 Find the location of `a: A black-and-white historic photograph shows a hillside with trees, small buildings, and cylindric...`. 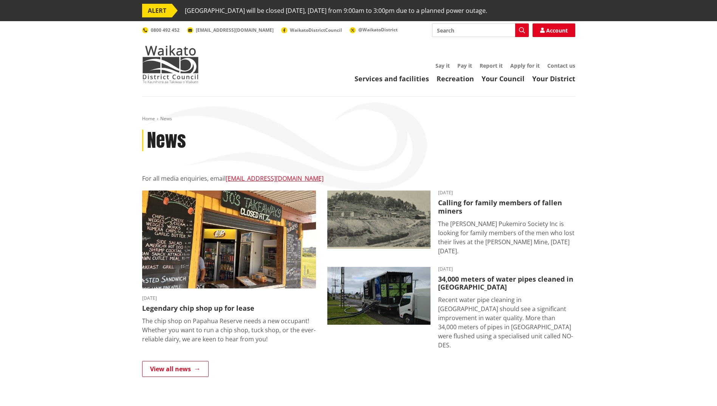

a: A black-and-white historic photograph shows a hillside with trees, small buildings, and cylindric... is located at coordinates (451, 223).